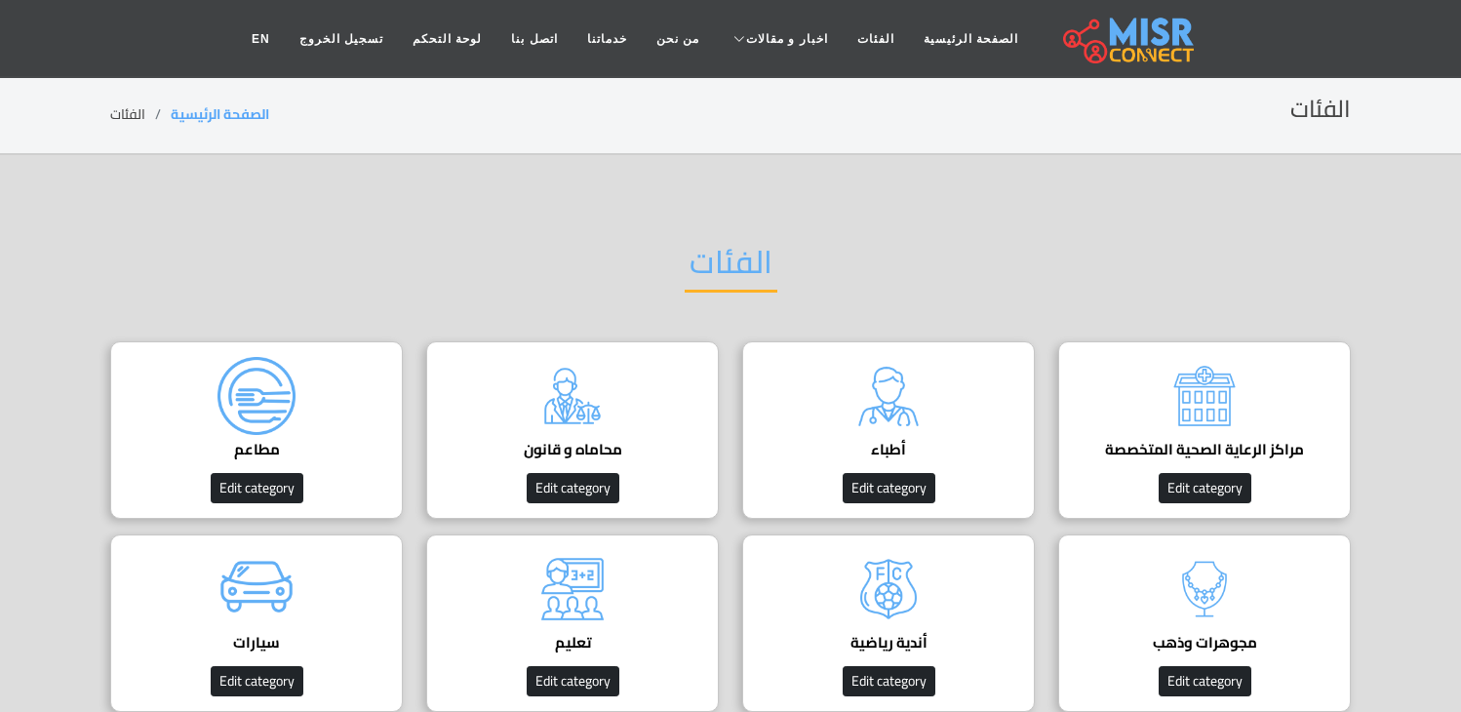 The height and width of the screenshot is (712, 1461). What do you see at coordinates (1205, 396) in the screenshot?
I see `img: ocughcmPjrl8PQORMwSi.png` at bounding box center [1205, 396].